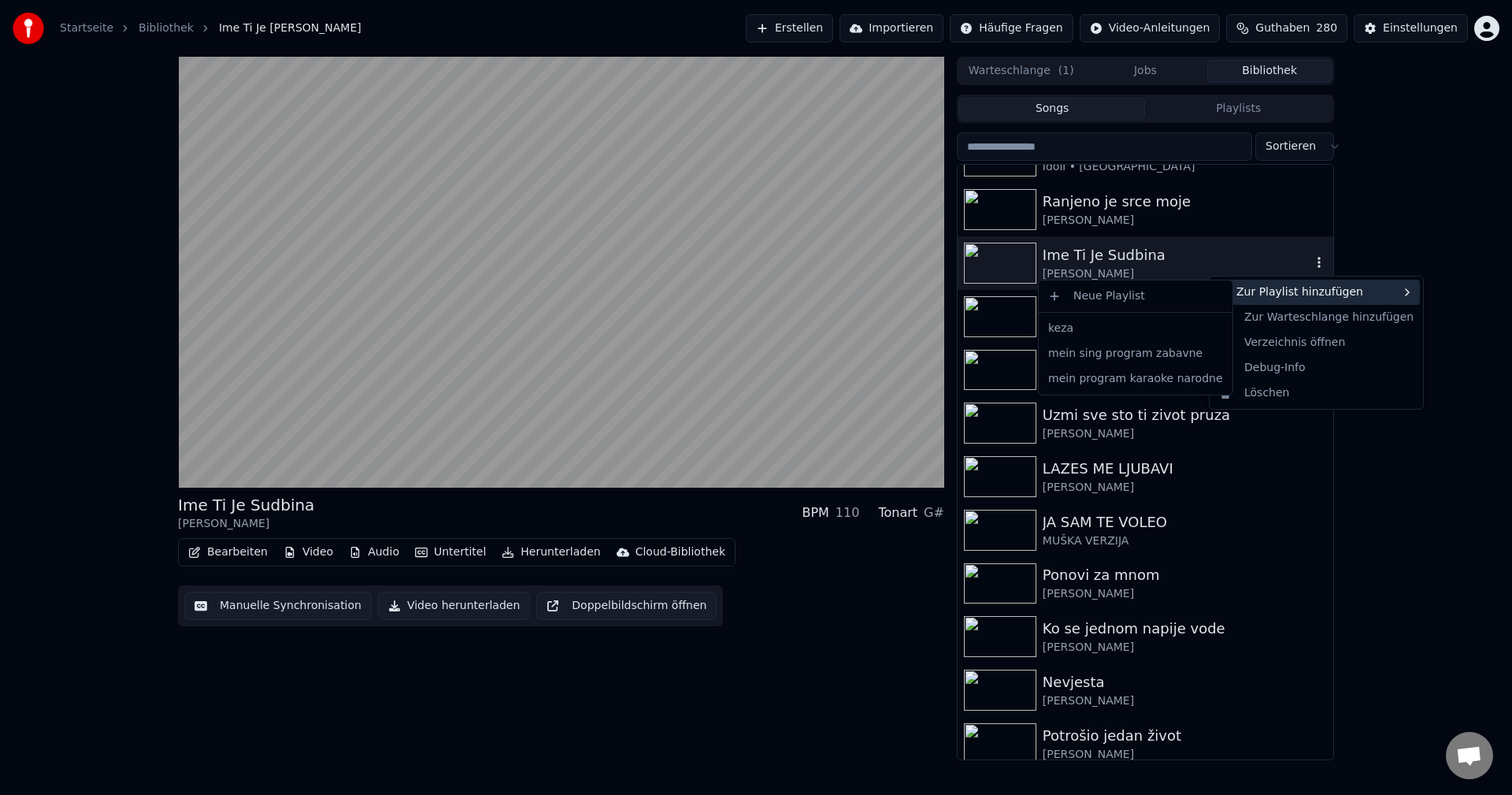 This screenshot has height=795, width=1512. I want to click on div: Verzeichnis öffnen, so click(1316, 343).